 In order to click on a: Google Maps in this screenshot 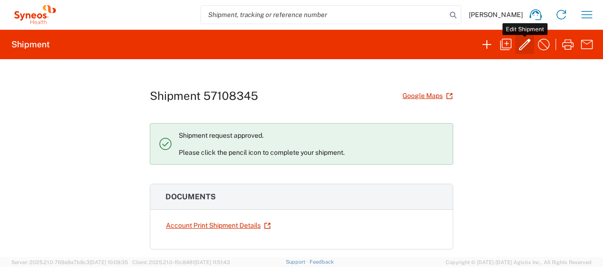, I will do `click(428, 96)`.